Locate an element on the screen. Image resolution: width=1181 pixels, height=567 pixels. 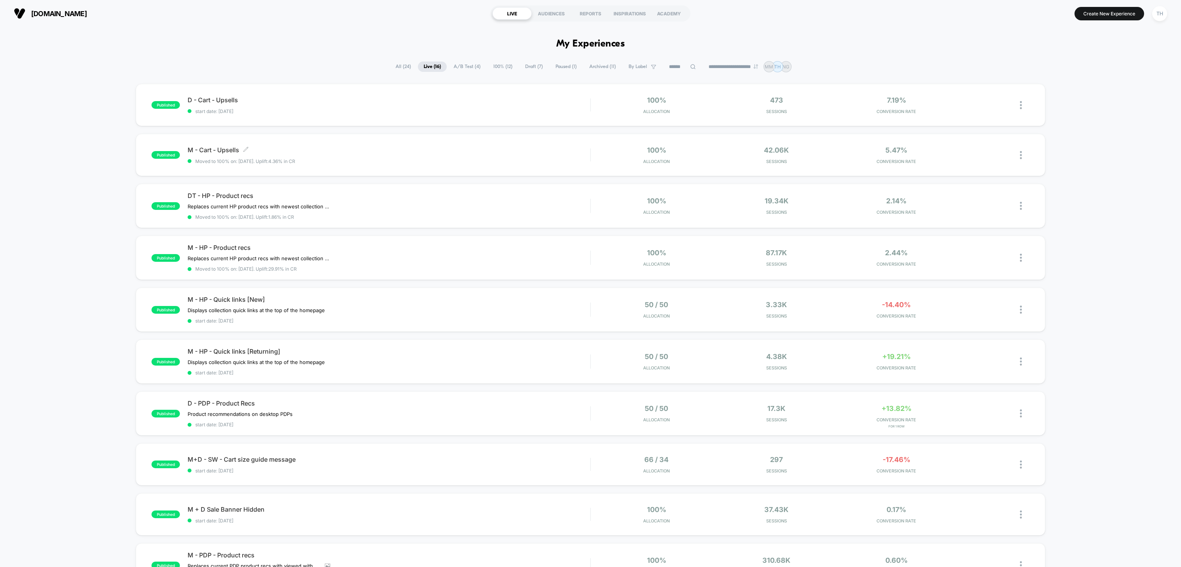
span: 297 is located at coordinates (776, 459).